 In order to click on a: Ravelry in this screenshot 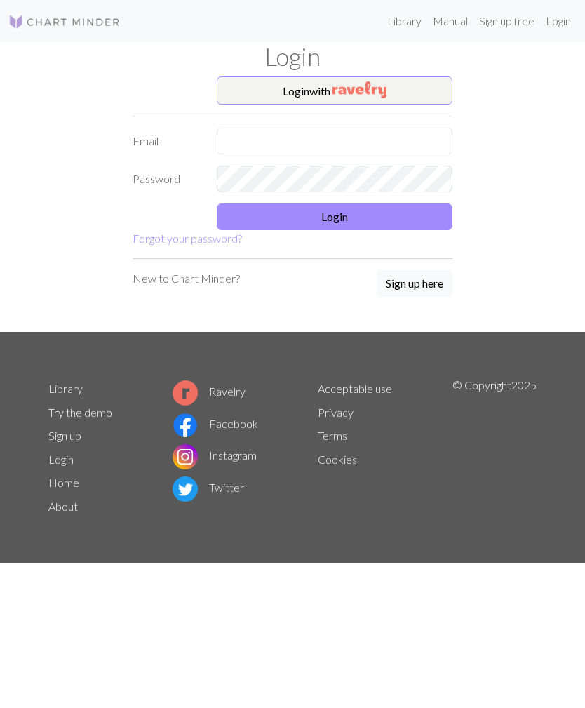, I will do `click(209, 391)`.